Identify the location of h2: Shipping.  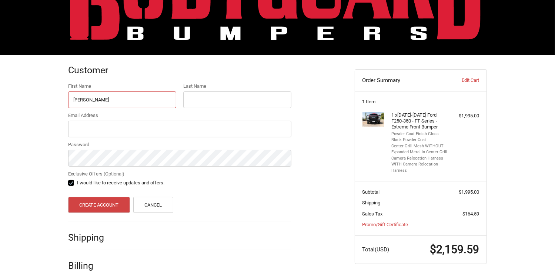
(90, 237).